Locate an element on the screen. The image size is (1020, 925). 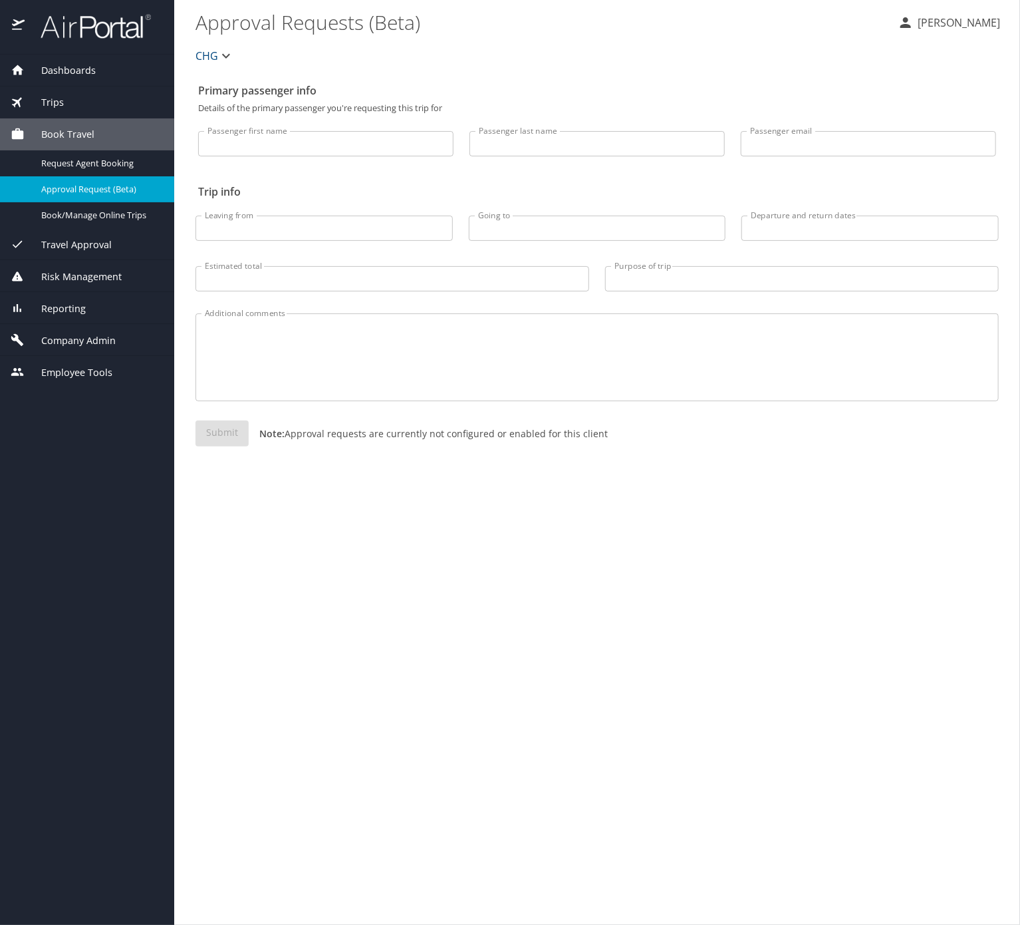
span: Book/Manage Online Trips is located at coordinates (100, 215).